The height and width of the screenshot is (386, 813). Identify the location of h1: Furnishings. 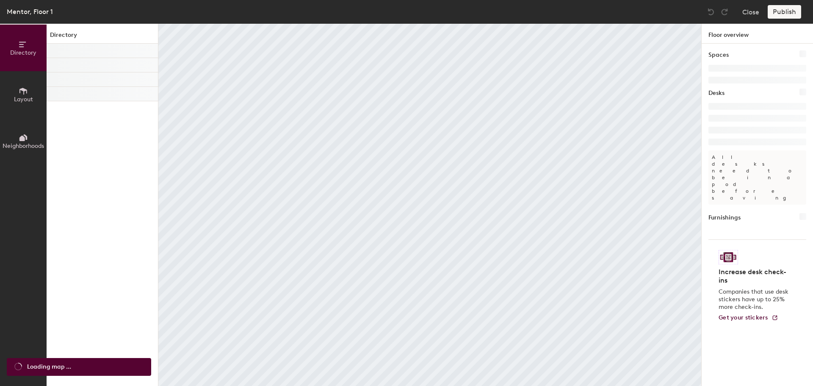
(725, 218).